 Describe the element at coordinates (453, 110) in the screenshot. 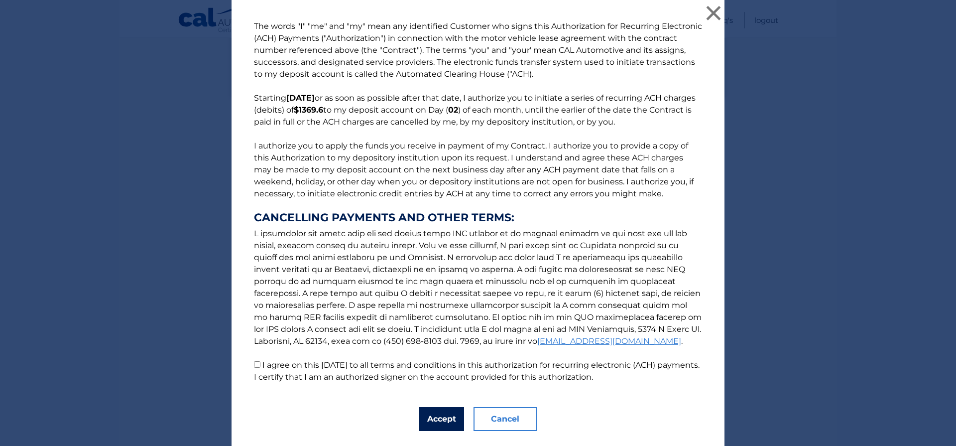

I see `b: 02` at that location.